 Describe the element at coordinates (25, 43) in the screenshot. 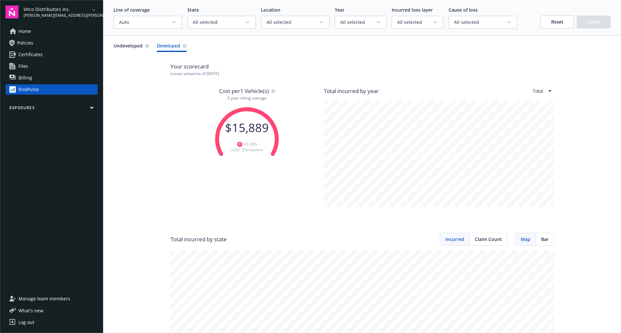

I see `span: Policies` at that location.